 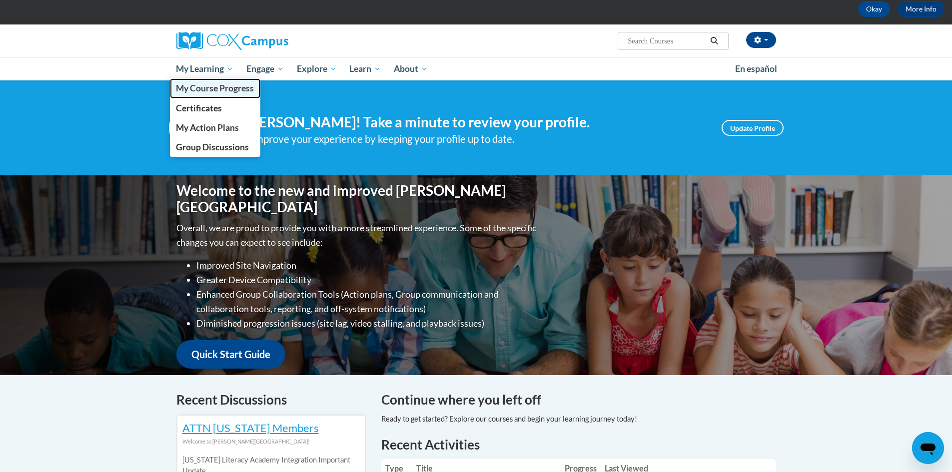 What do you see at coordinates (874, 9) in the screenshot?
I see `button: Okay` at bounding box center [874, 9].